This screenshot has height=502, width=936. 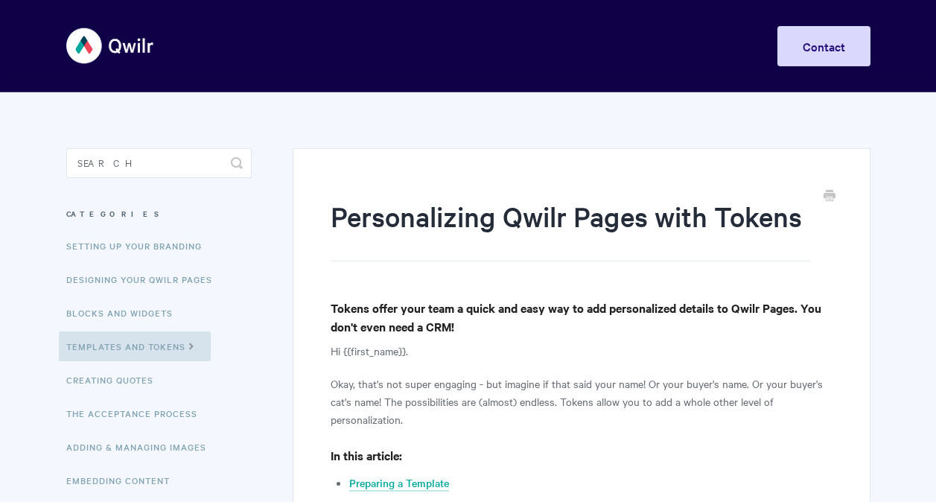 I want to click on a: Print this Article, so click(x=829, y=197).